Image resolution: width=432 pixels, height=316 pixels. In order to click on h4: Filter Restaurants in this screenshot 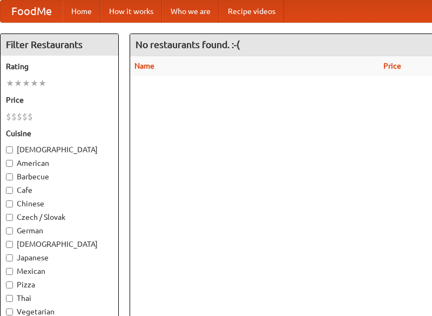, I will do `click(59, 45)`.